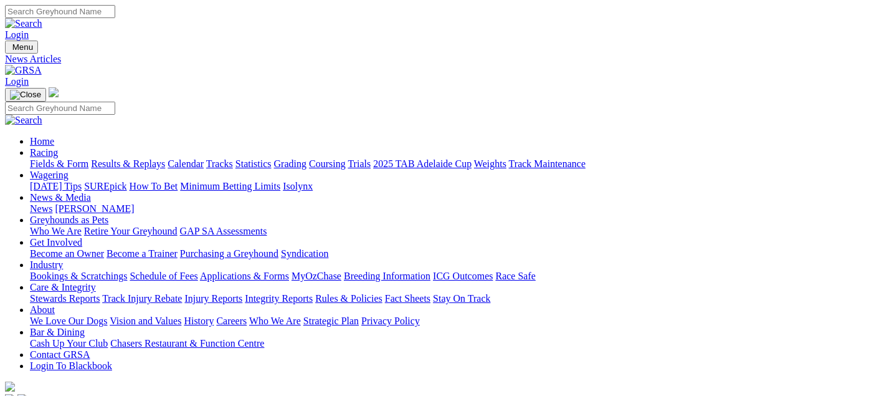  What do you see at coordinates (26, 95) in the screenshot?
I see `img: Close` at bounding box center [26, 95].